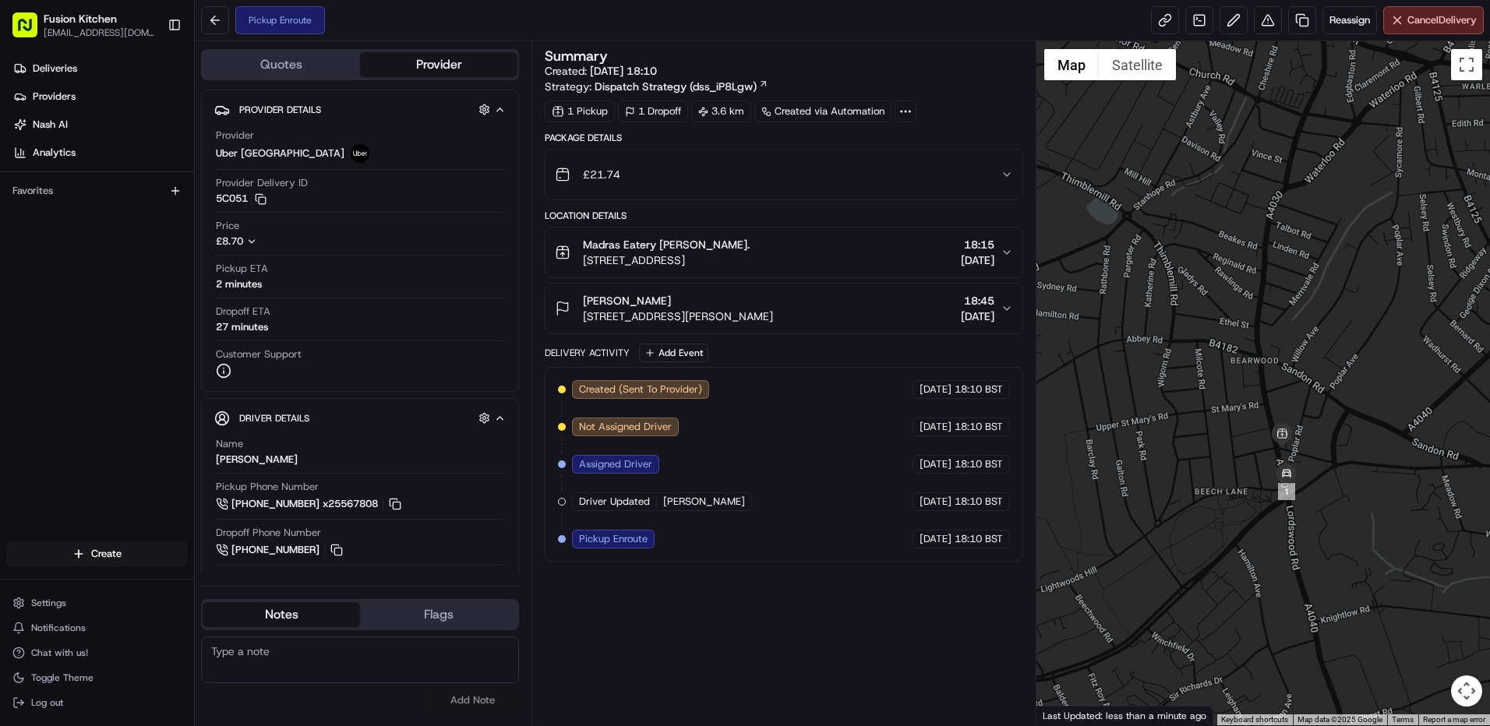 This screenshot has width=1490, height=726. I want to click on span: Providers, so click(54, 97).